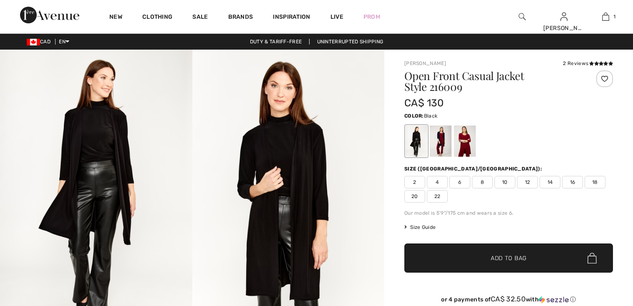 The image size is (633, 306). I want to click on div: Midnight, so click(441, 141).